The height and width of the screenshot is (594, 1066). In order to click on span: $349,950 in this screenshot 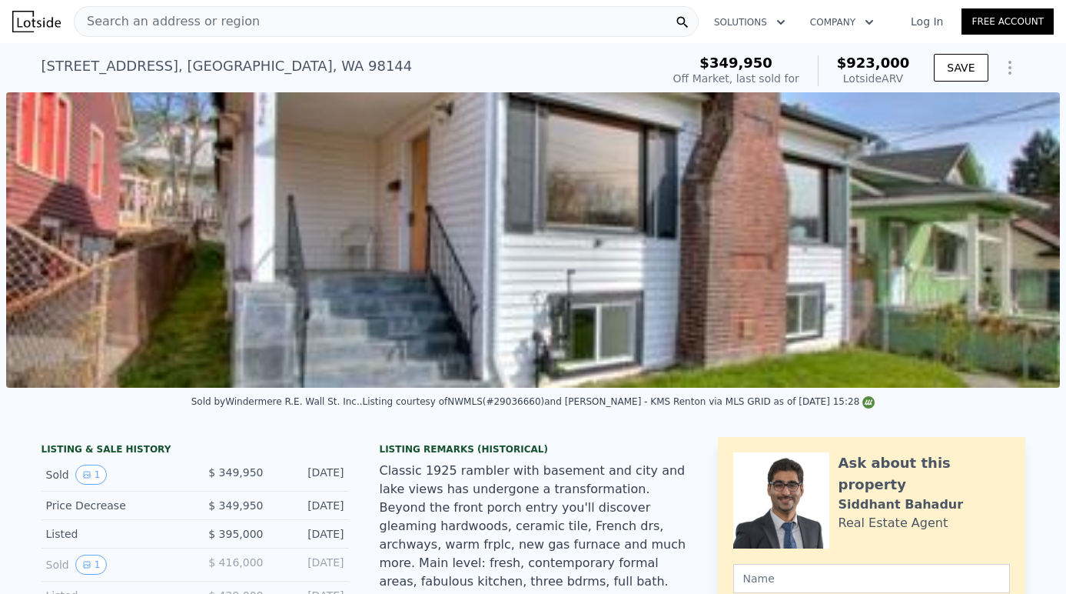, I will do `click(736, 62)`.